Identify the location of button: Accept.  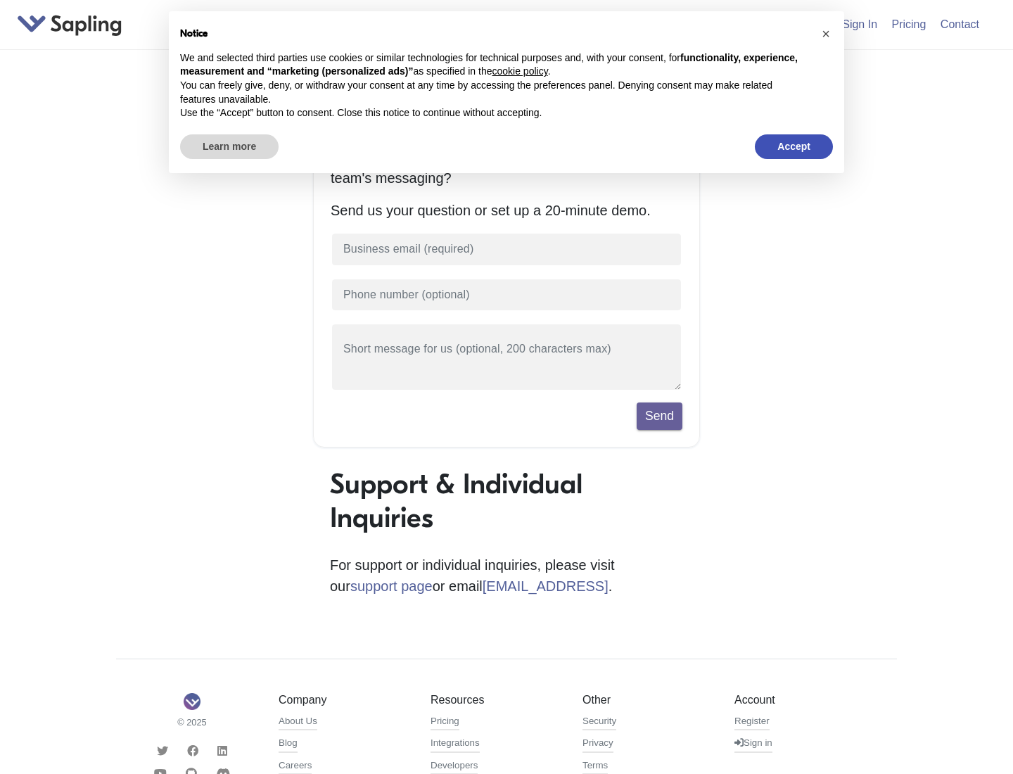
(793, 147).